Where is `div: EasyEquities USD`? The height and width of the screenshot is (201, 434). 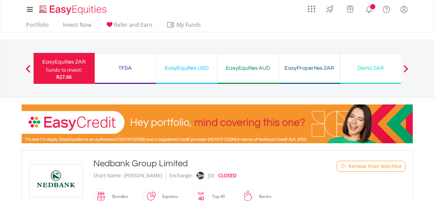
div: EasyEquities USD is located at coordinates (187, 68).